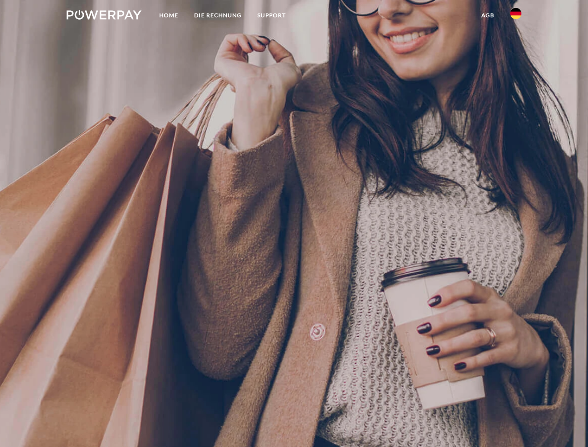  Describe the element at coordinates (272, 15) in the screenshot. I see `a: SUPPORT` at that location.